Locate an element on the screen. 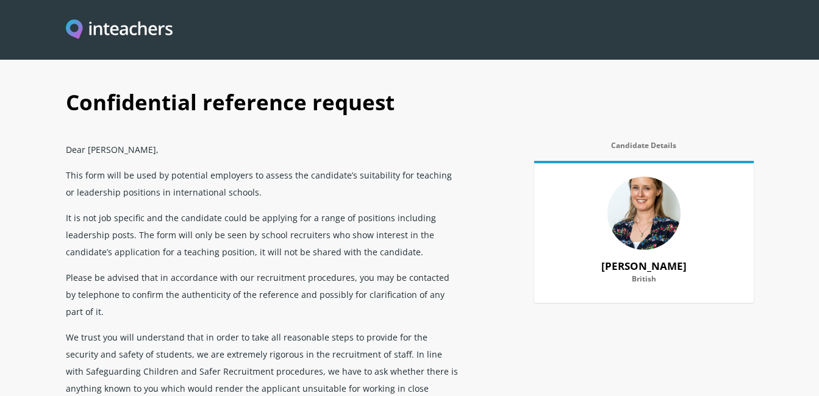  label: Candidate Details is located at coordinates (644, 149).